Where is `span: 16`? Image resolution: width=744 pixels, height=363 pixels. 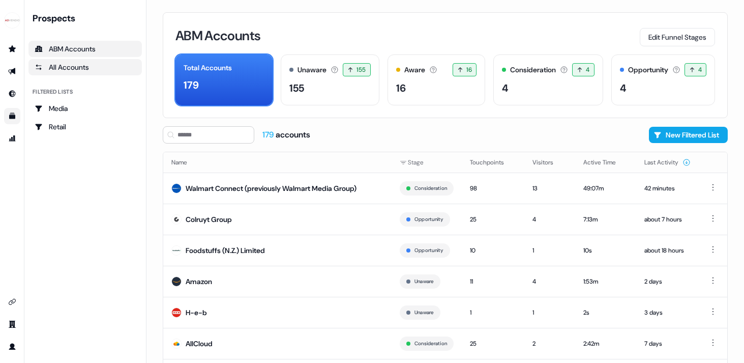 span: 16 is located at coordinates (469, 70).